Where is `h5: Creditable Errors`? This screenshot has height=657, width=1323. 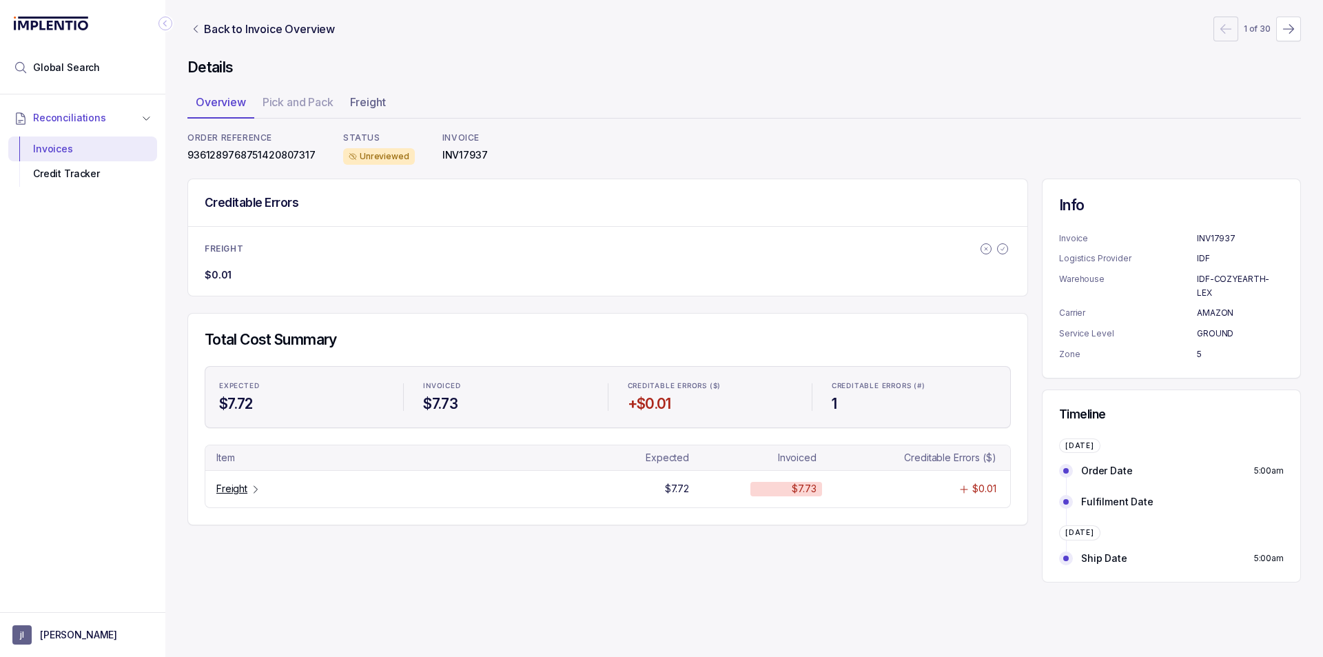 h5: Creditable Errors is located at coordinates (252, 203).